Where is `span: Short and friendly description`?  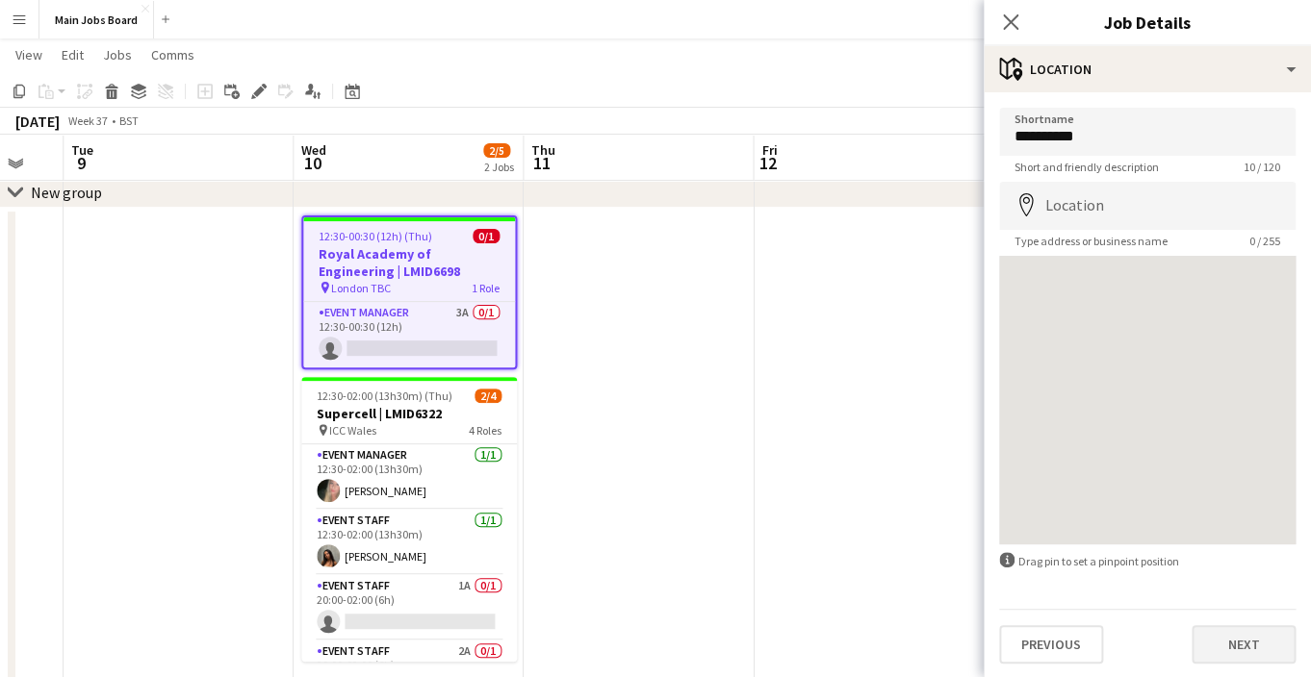
span: Short and friendly description is located at coordinates (1086, 166).